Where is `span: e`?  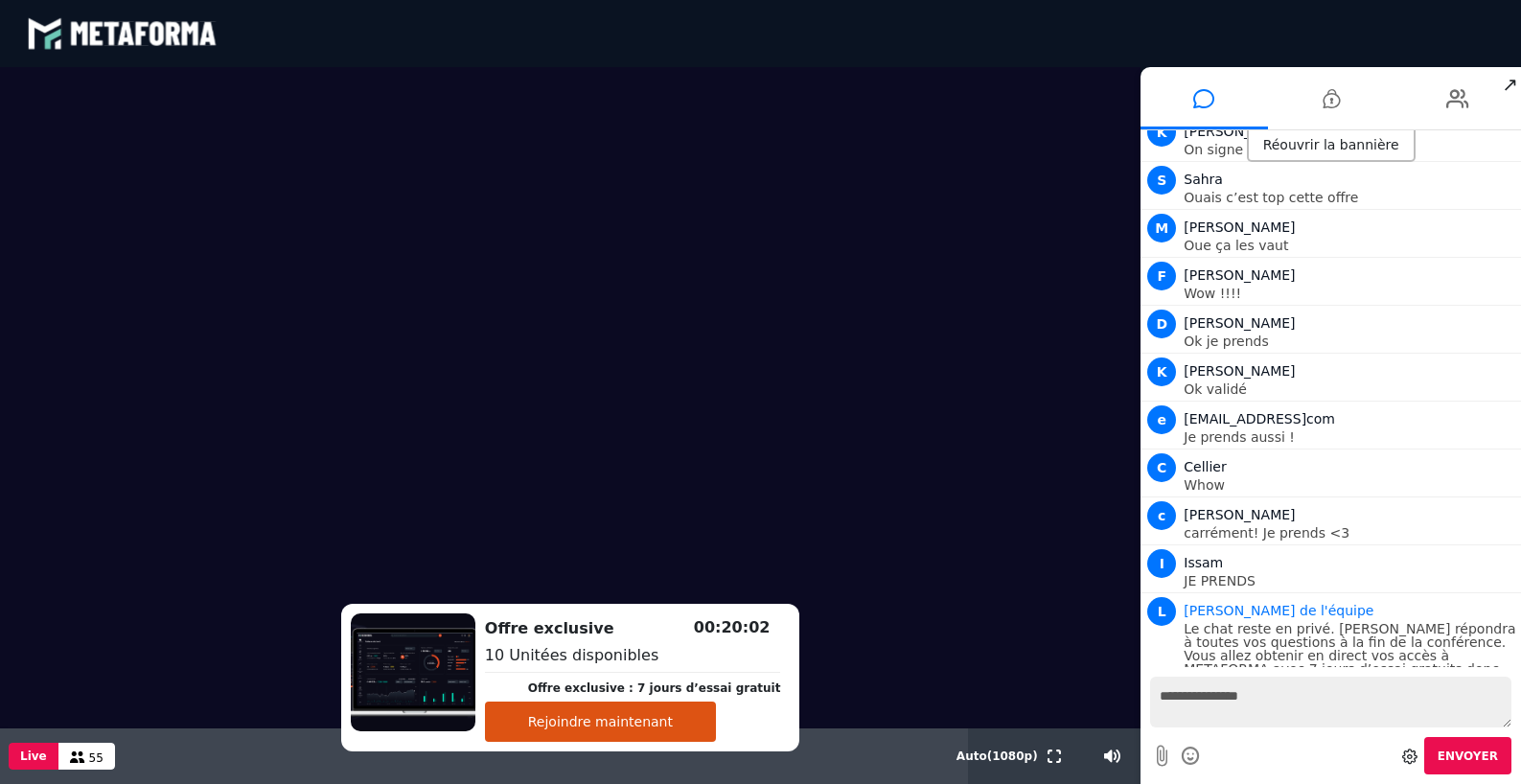 span: e is located at coordinates (1162, 420).